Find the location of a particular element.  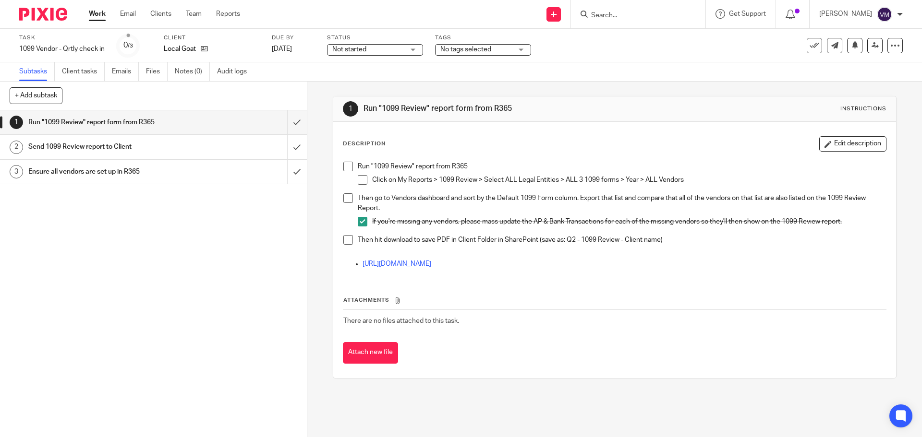

span: There are no files attached to this task. is located at coordinates (401, 321).